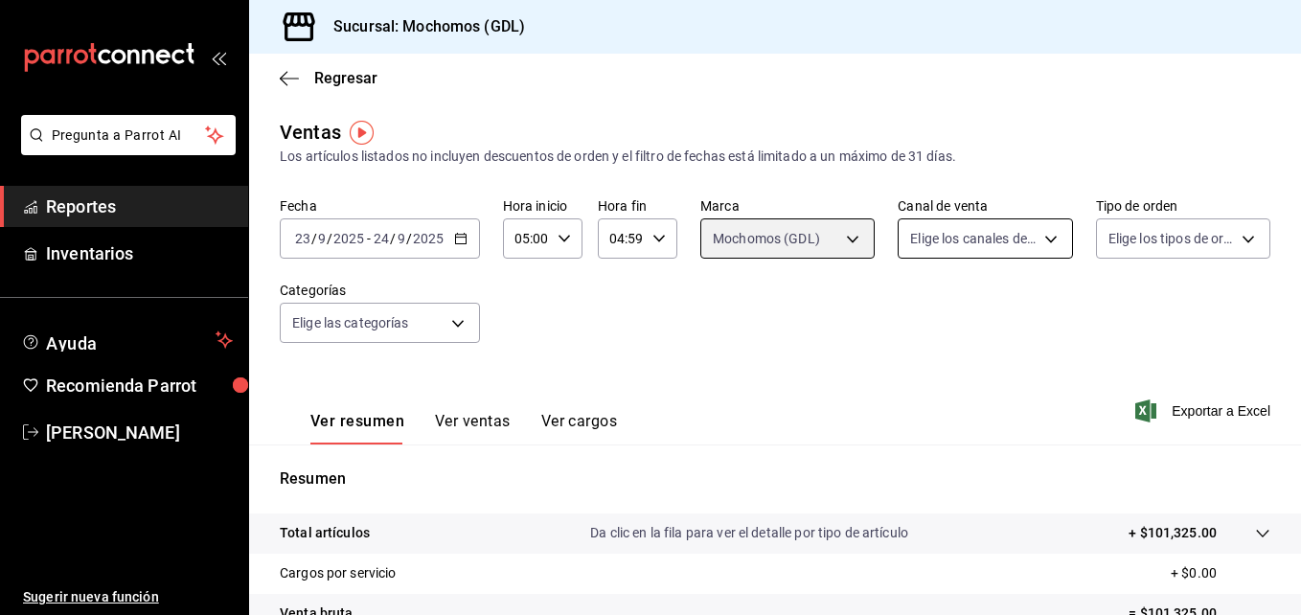  I want to click on h3: Sucursal: Mochomos (GDL), so click(421, 27).